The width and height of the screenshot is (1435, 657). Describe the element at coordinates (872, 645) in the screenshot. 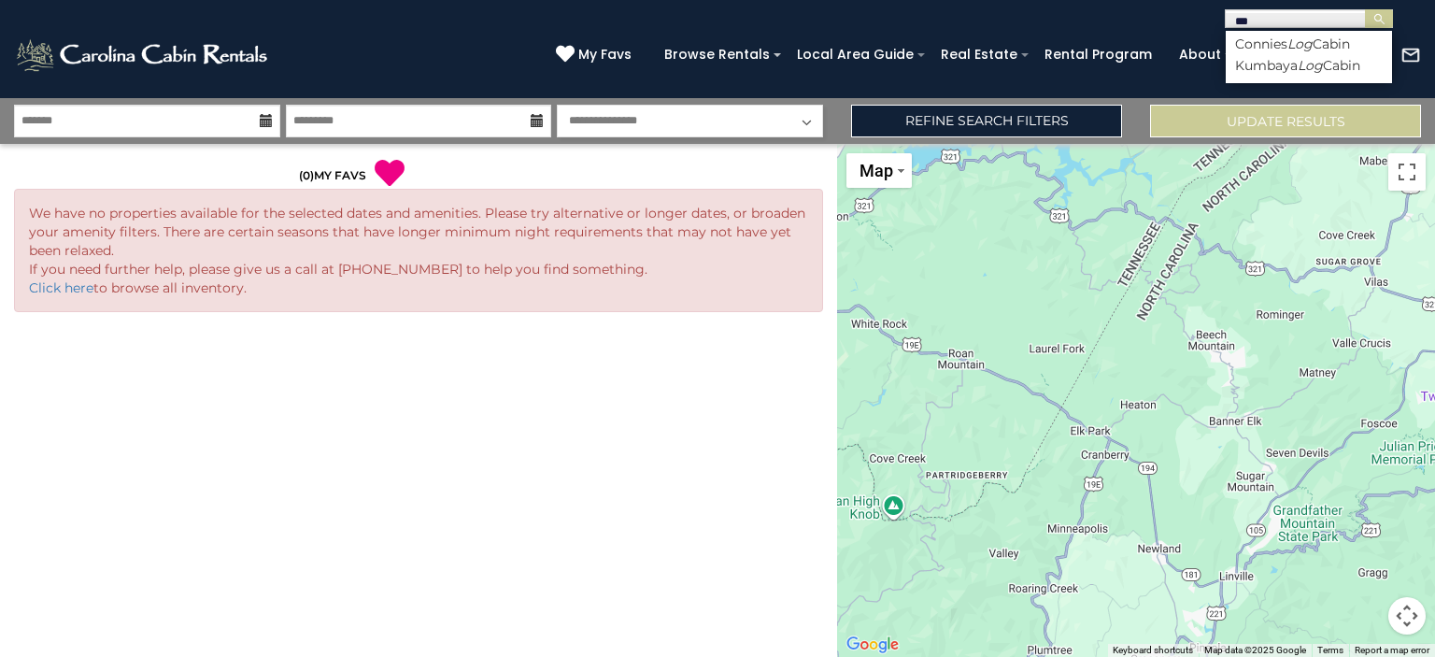

I see `img: Google` at that location.